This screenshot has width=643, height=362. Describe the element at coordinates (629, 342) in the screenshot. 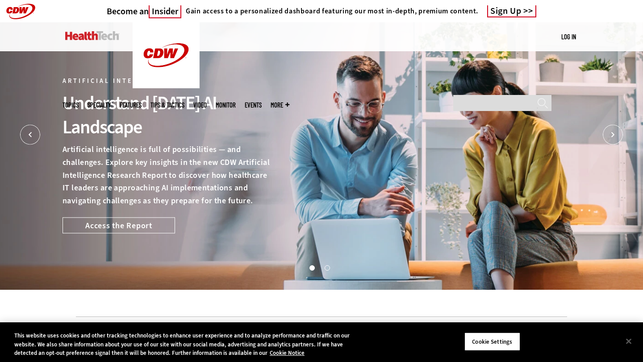

I see `button: Close` at that location.